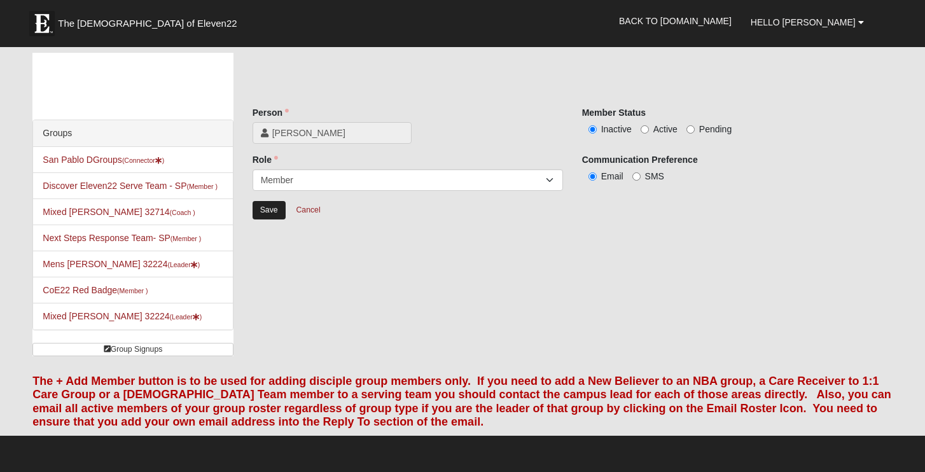 Image resolution: width=925 pixels, height=472 pixels. I want to click on input: Pending, so click(691, 129).